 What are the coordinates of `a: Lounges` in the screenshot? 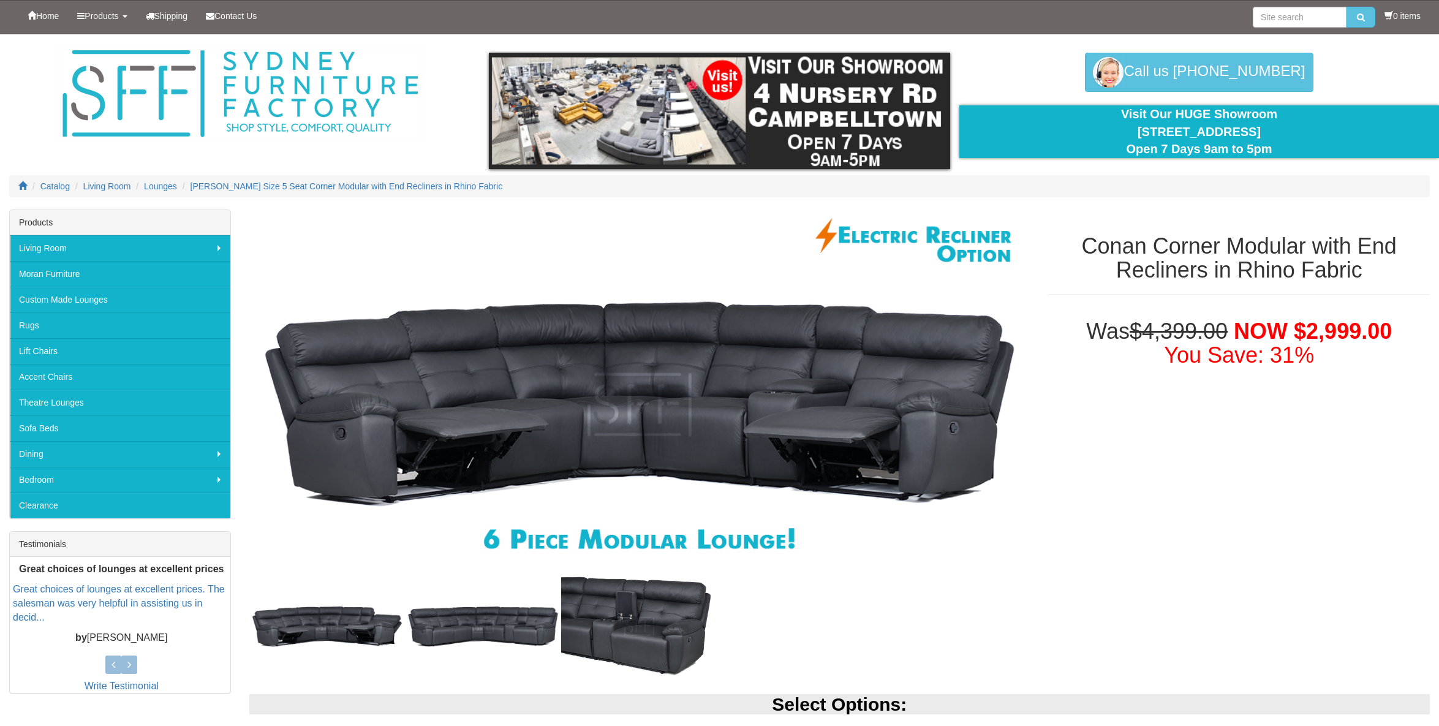 It's located at (161, 186).